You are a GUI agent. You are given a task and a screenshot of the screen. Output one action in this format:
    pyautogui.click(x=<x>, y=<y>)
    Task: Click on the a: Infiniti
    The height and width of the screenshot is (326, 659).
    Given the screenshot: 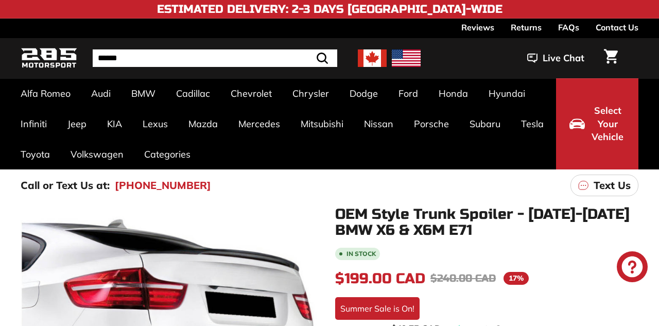 What is the action you would take?
    pyautogui.click(x=33, y=124)
    